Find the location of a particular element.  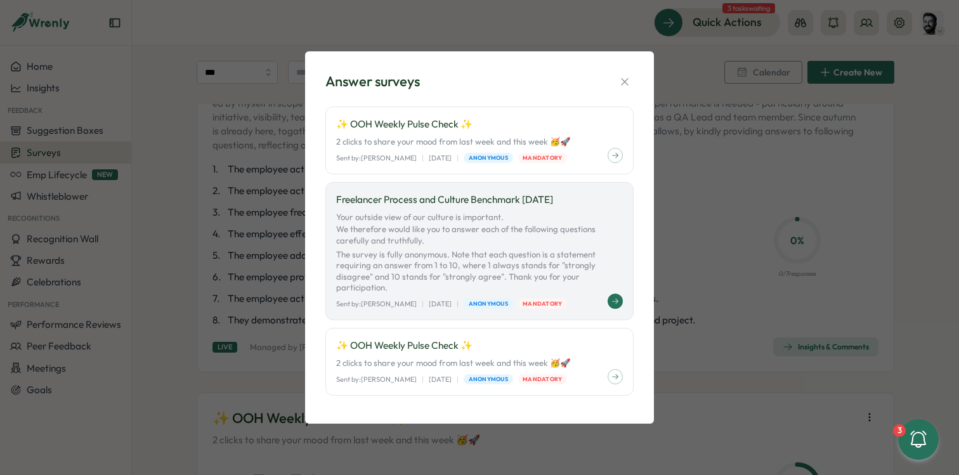

div: 3 is located at coordinates (899, 431).